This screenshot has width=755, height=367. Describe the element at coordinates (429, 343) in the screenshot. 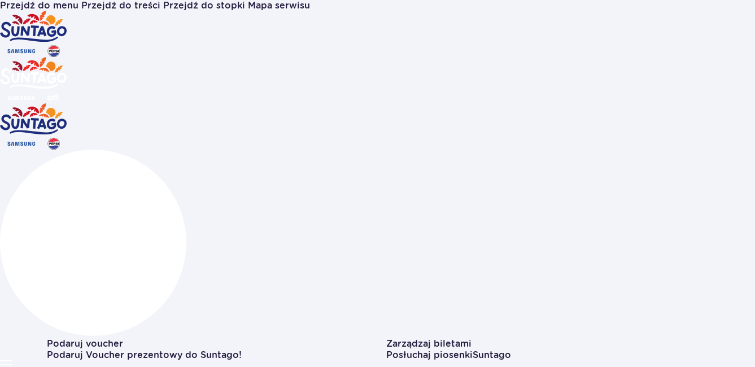

I see `span: Zarządzaj biletami` at that location.